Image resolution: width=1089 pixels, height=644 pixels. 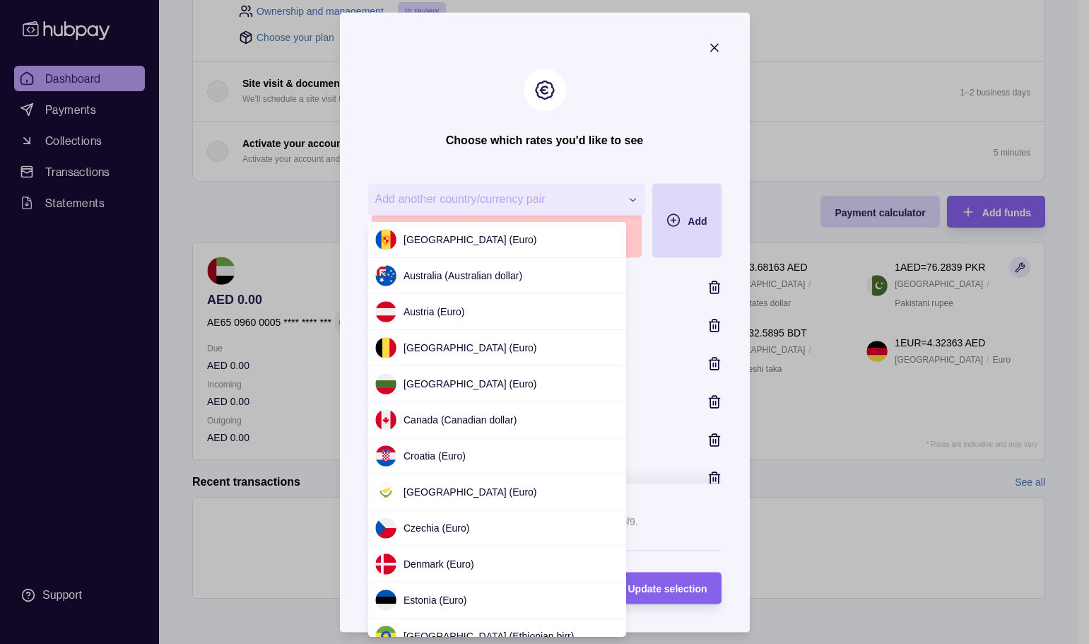 I want to click on span: Croatia (Euro), so click(x=434, y=456).